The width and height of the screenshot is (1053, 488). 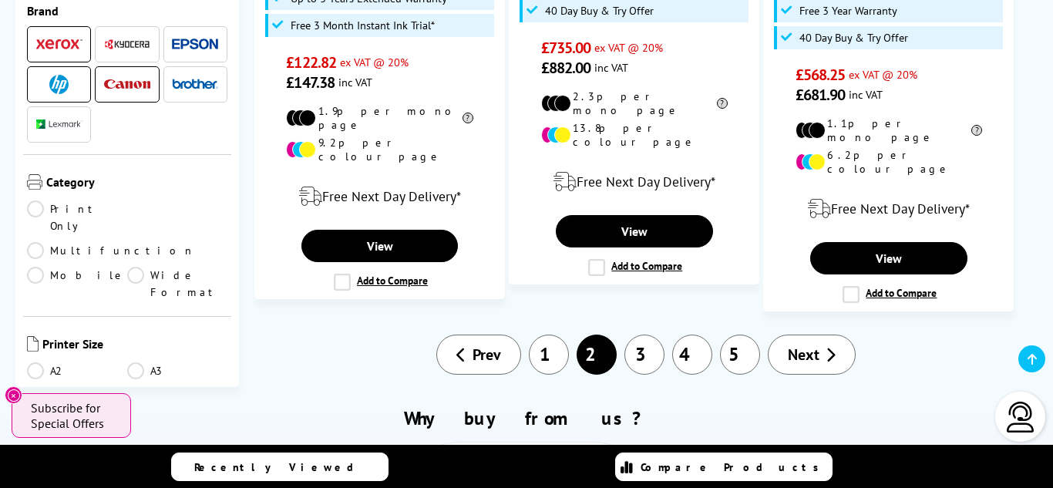 What do you see at coordinates (803, 355) in the screenshot?
I see `span: Next` at bounding box center [803, 355].